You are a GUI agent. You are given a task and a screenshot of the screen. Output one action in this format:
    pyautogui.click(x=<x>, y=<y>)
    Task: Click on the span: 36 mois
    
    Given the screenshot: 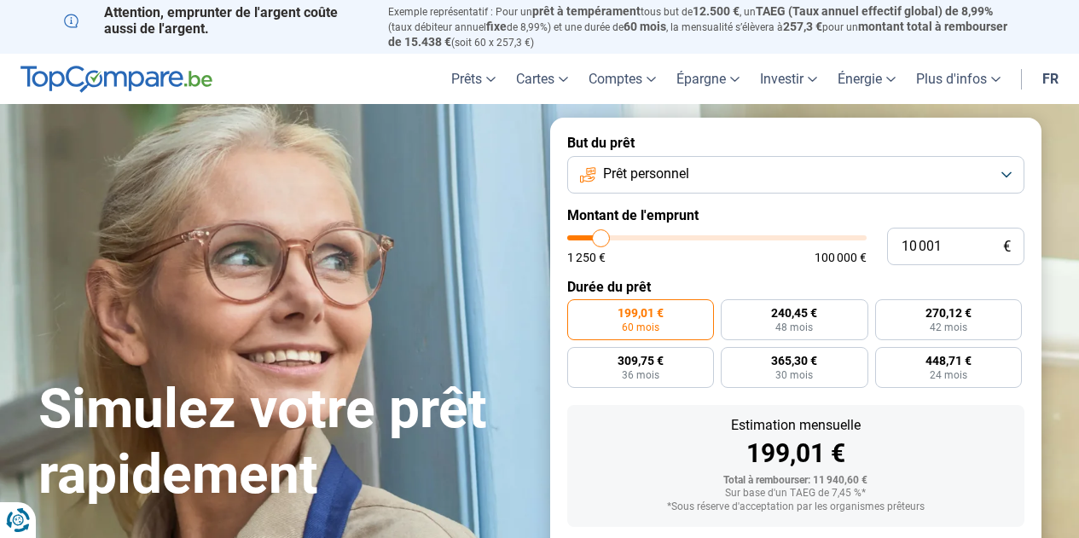 What is the action you would take?
    pyautogui.click(x=641, y=375)
    